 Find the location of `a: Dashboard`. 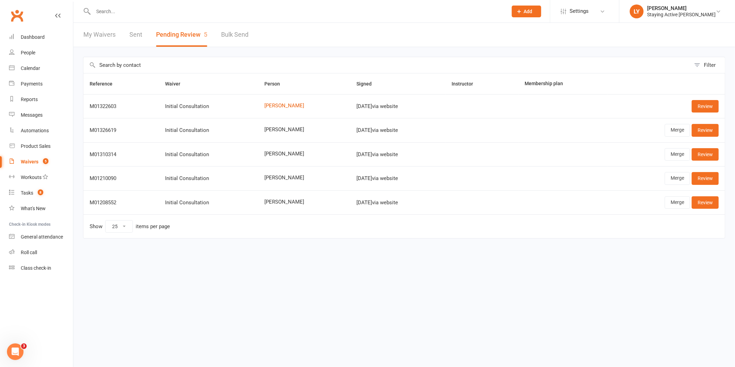

a: Dashboard is located at coordinates (41, 37).